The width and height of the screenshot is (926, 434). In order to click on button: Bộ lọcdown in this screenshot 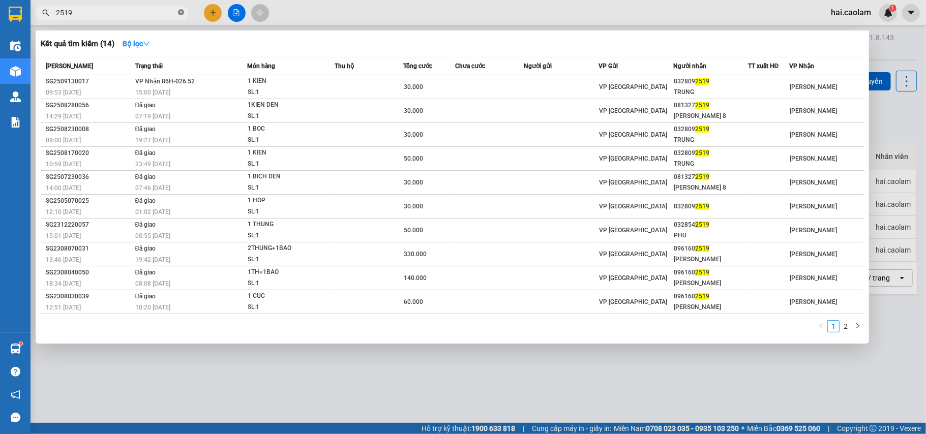, I will do `click(136, 44)`.